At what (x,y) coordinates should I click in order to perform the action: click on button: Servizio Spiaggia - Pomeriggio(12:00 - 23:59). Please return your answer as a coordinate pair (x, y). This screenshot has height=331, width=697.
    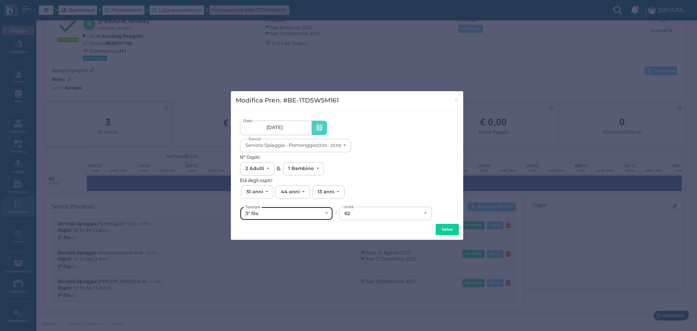
    Looking at the image, I should click on (296, 145).